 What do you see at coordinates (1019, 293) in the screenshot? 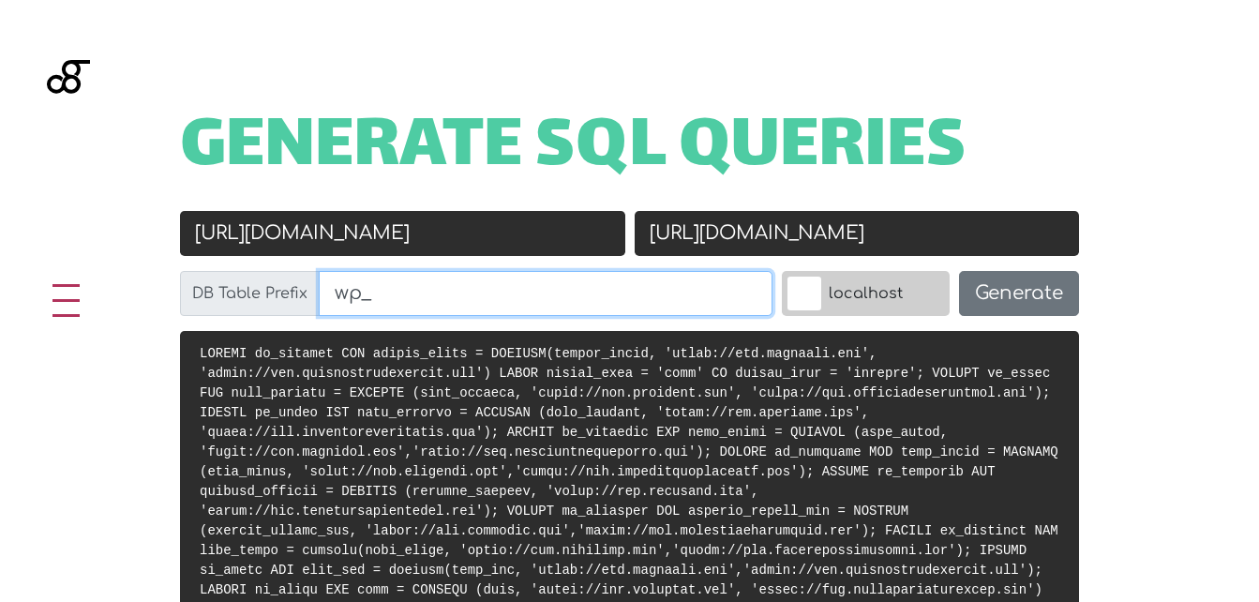
I see `button: Generate` at bounding box center [1019, 293].